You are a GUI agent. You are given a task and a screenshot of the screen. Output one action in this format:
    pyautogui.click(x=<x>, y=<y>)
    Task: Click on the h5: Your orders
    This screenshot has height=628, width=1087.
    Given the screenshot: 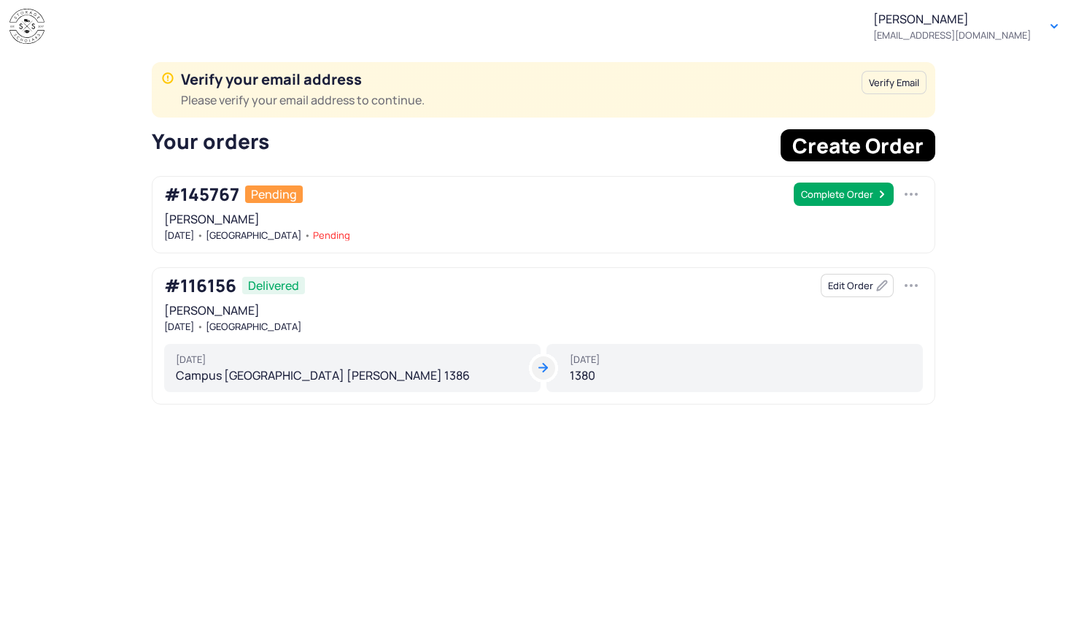 What is the action you would take?
    pyautogui.click(x=462, y=141)
    